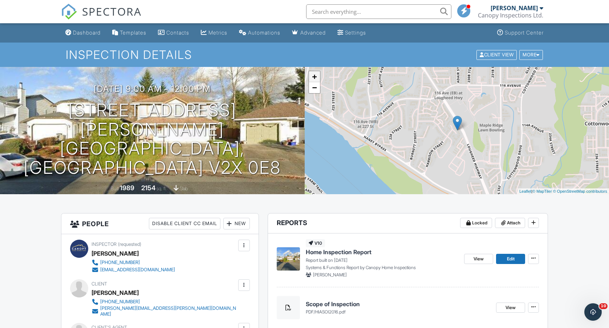 Image resolution: width=609 pixels, height=328 pixels. Describe the element at coordinates (542, 191) in the screenshot. I see `a: © MapTiler` at that location.